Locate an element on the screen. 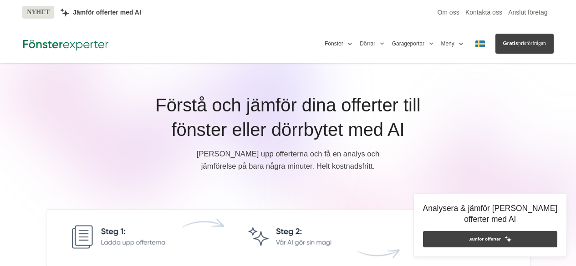 This screenshot has width=576, height=266. a: Jämför offerter is located at coordinates (490, 240).